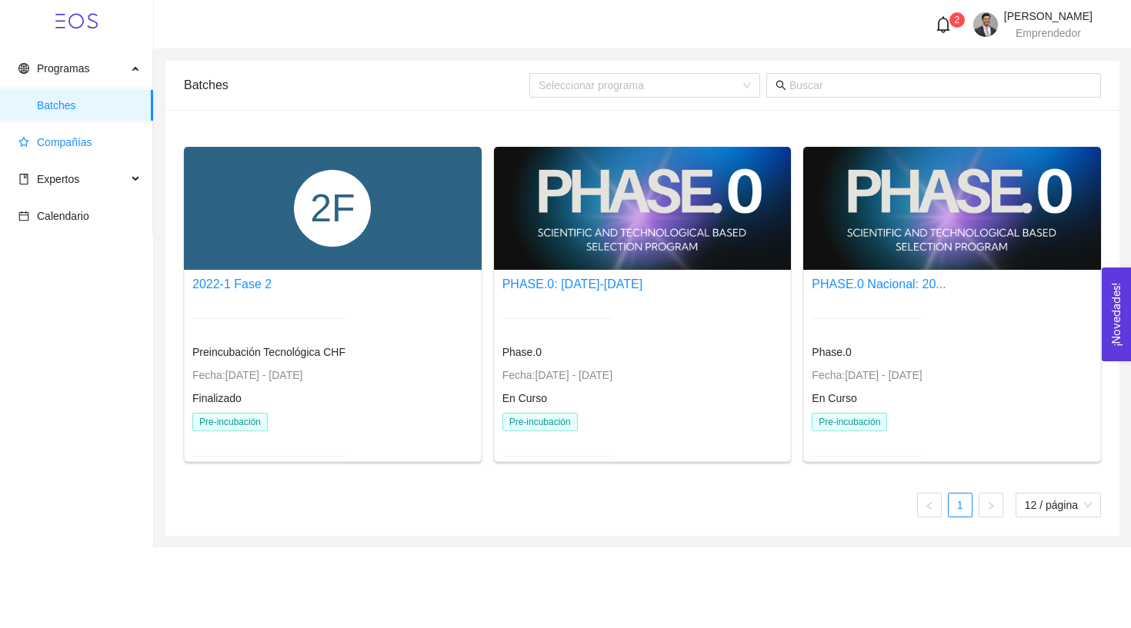 The height and width of the screenshot is (628, 1131). Describe the element at coordinates (943, 25) in the screenshot. I see `span: bell` at that location.